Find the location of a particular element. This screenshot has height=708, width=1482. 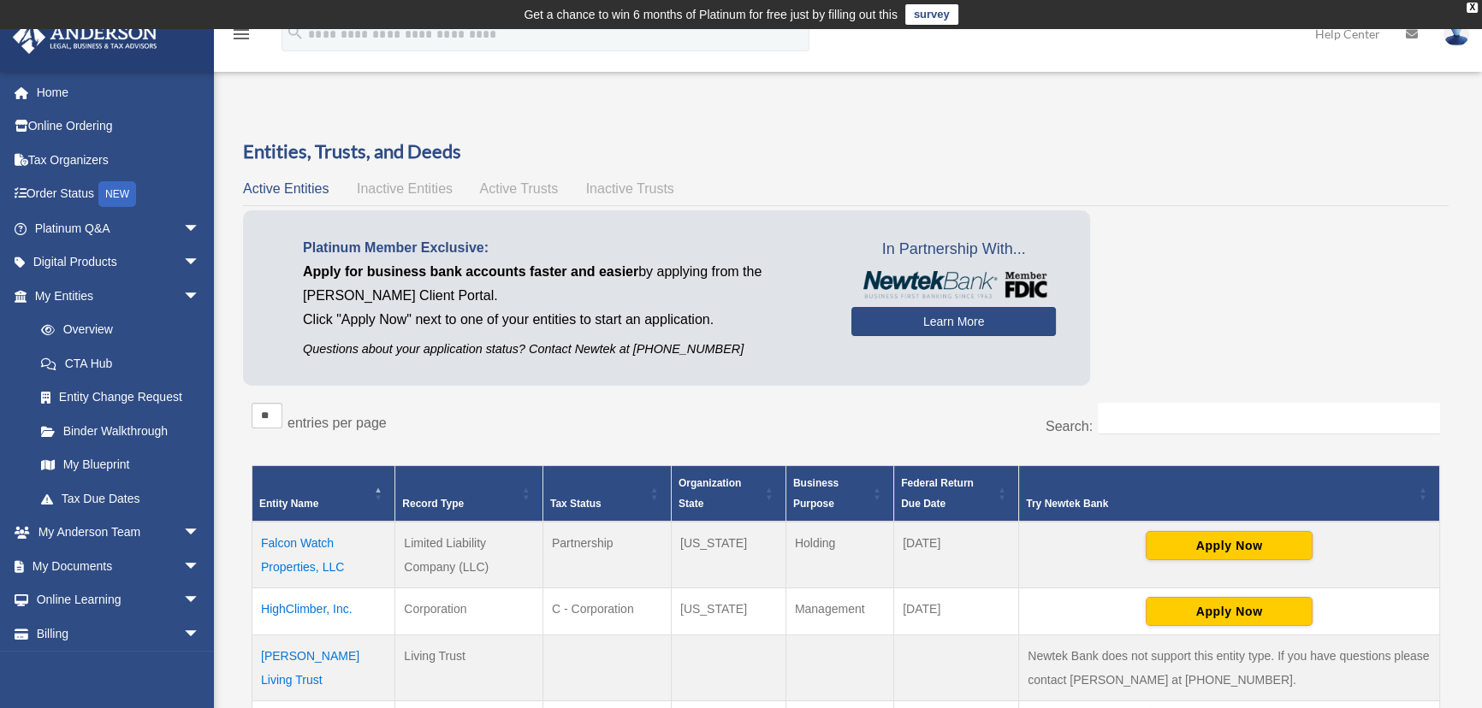

label: entries per page is located at coordinates (337, 423).